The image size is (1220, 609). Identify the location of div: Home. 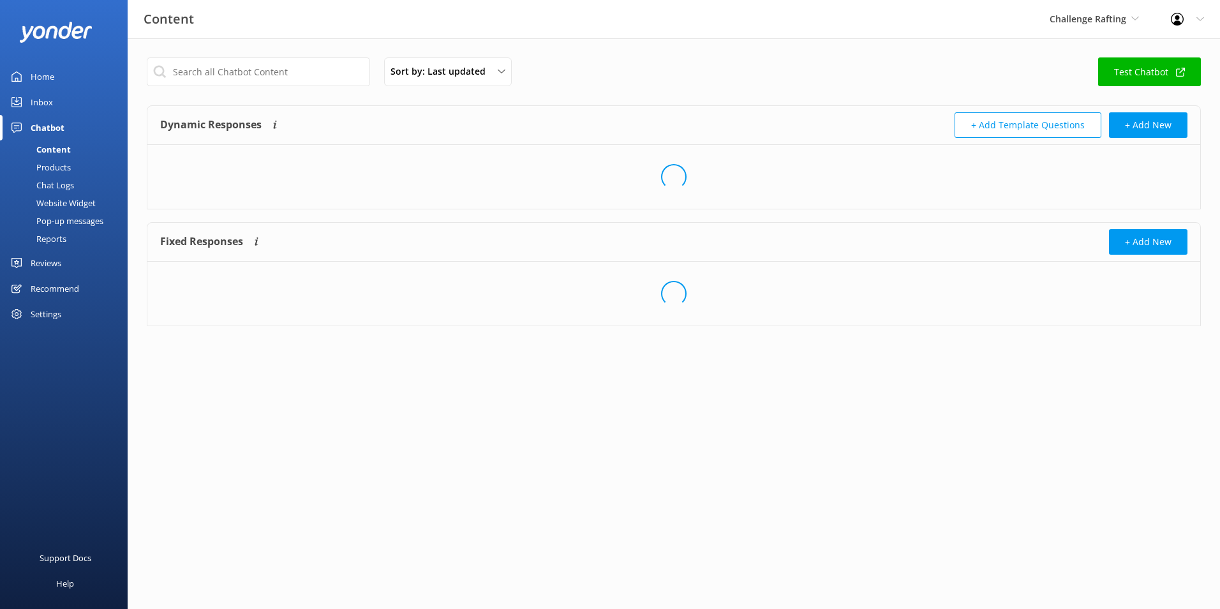
(42, 77).